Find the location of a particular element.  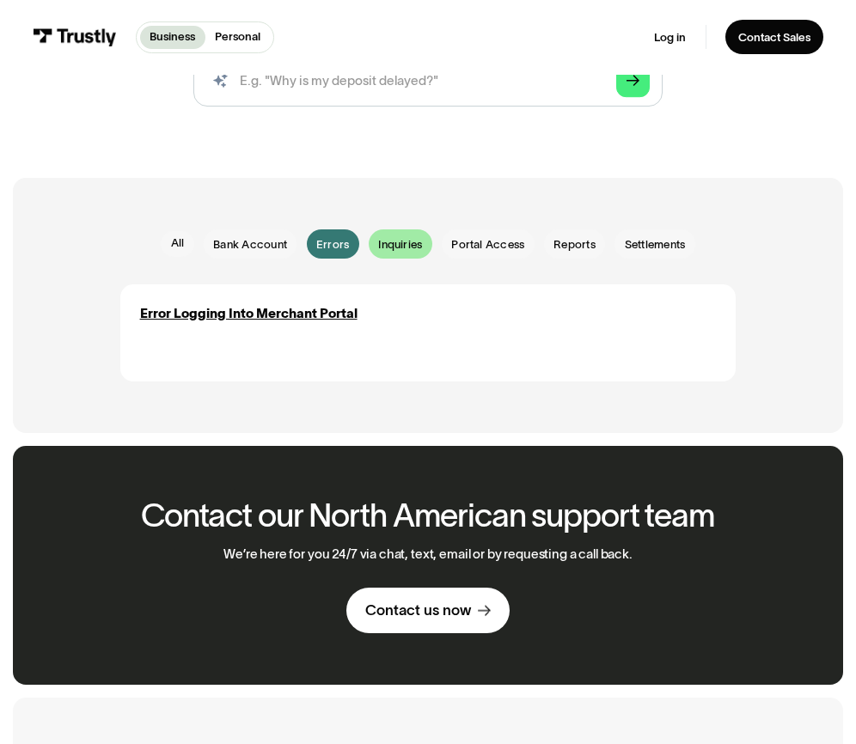

a: All is located at coordinates (177, 244).